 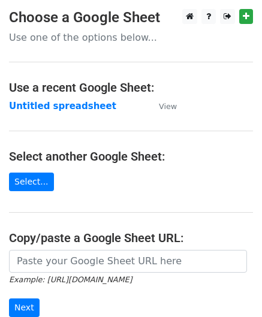 What do you see at coordinates (62, 106) in the screenshot?
I see `strong: Untitled spreadsheet` at bounding box center [62, 106].